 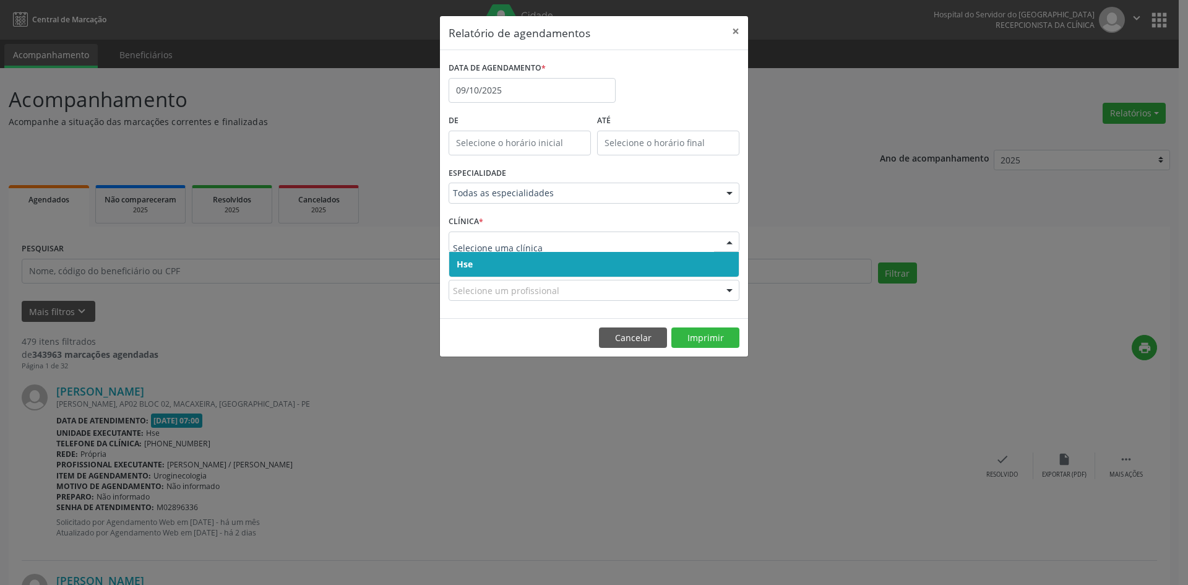 I want to click on button: Cancelar, so click(x=633, y=338).